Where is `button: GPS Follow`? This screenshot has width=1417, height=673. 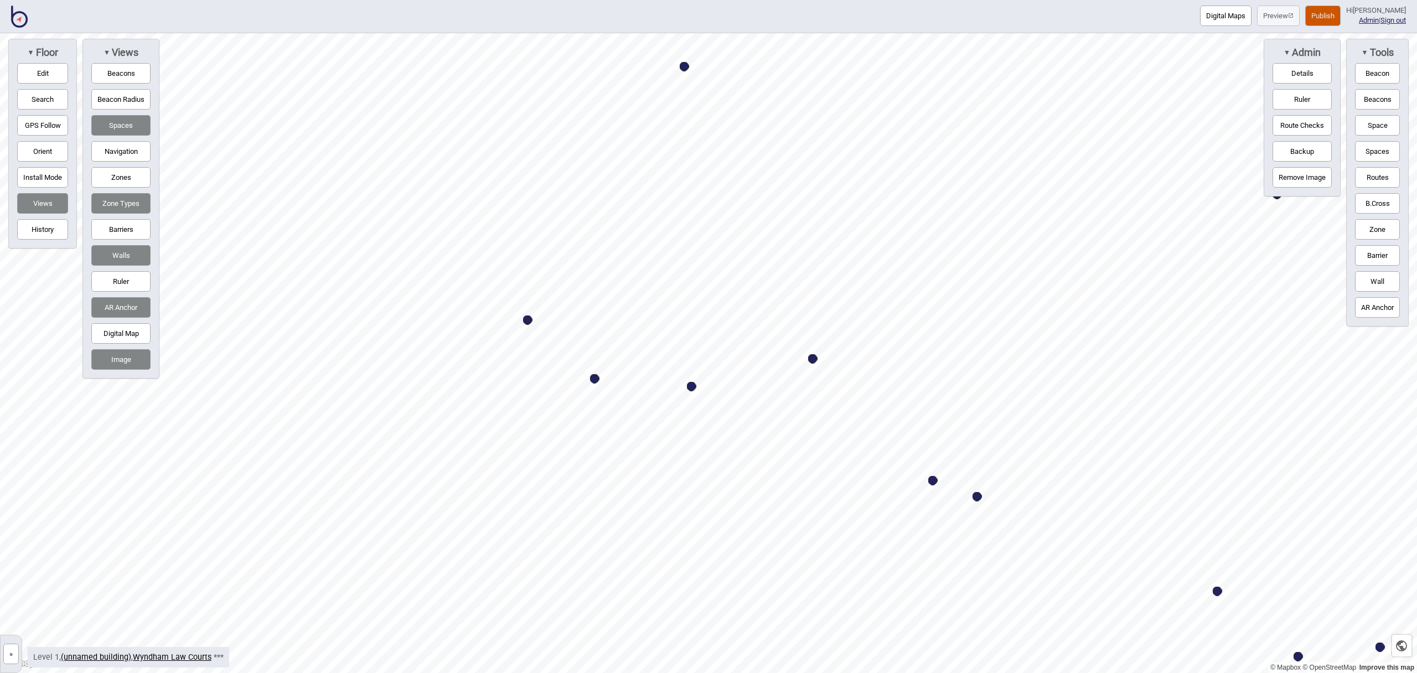 button: GPS Follow is located at coordinates (43, 125).